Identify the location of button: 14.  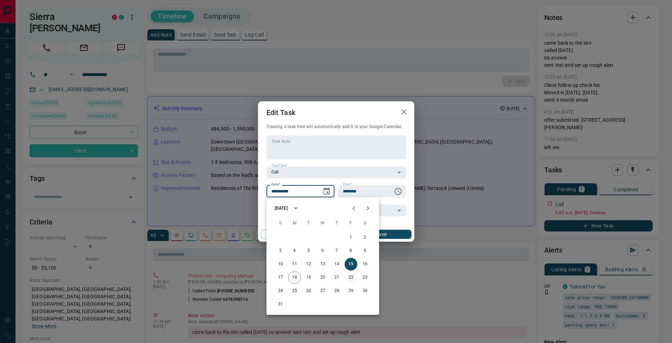
(337, 264).